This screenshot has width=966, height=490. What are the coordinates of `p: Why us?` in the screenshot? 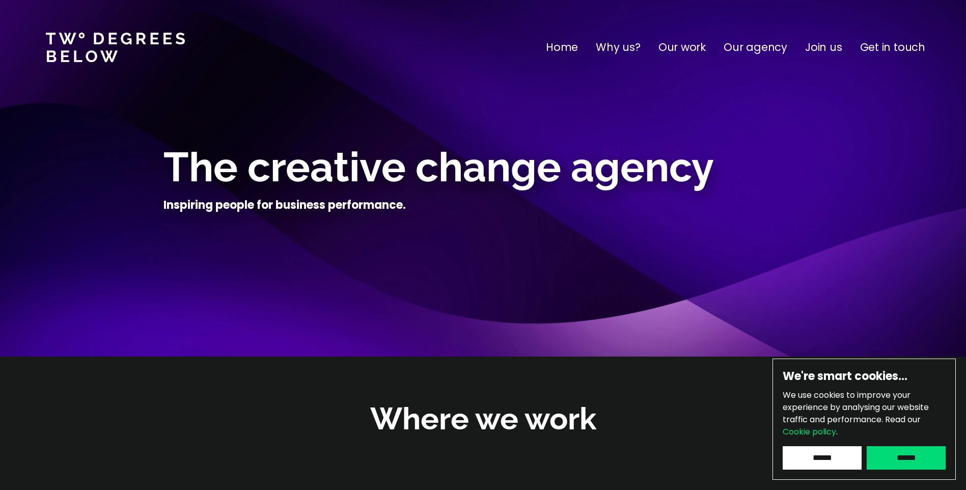 It's located at (618, 47).